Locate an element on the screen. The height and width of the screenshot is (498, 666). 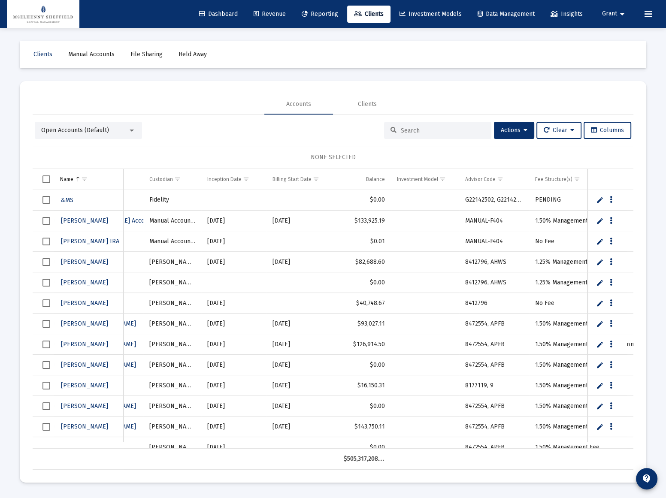
span: Show filter options for column 'Inception Date' is located at coordinates (246, 179).